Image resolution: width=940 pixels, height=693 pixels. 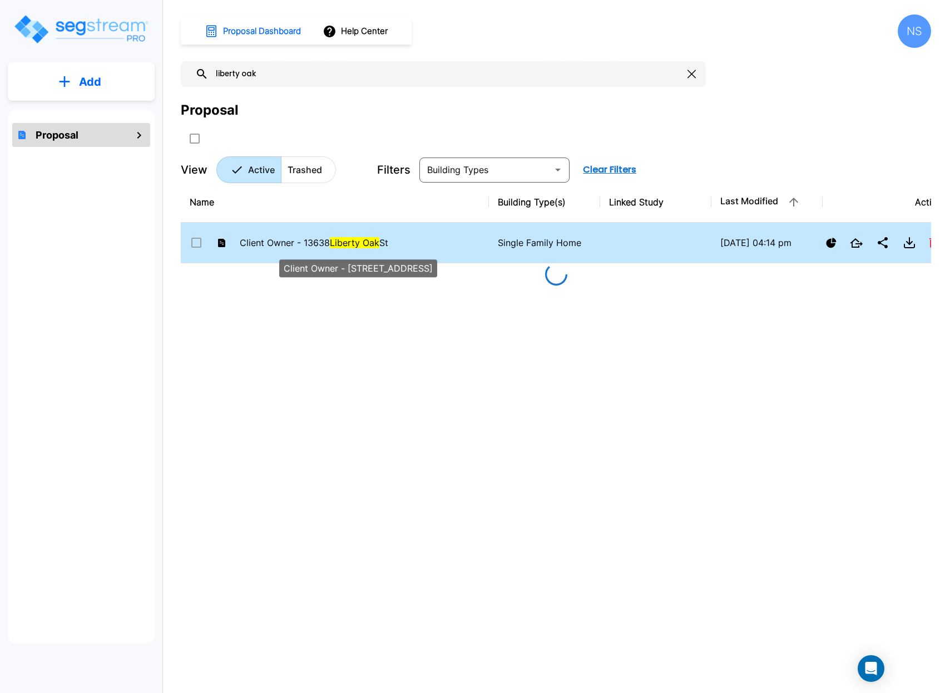 What do you see at coordinates (485, 170) in the screenshot?
I see `input: Building Types` at bounding box center [485, 170].